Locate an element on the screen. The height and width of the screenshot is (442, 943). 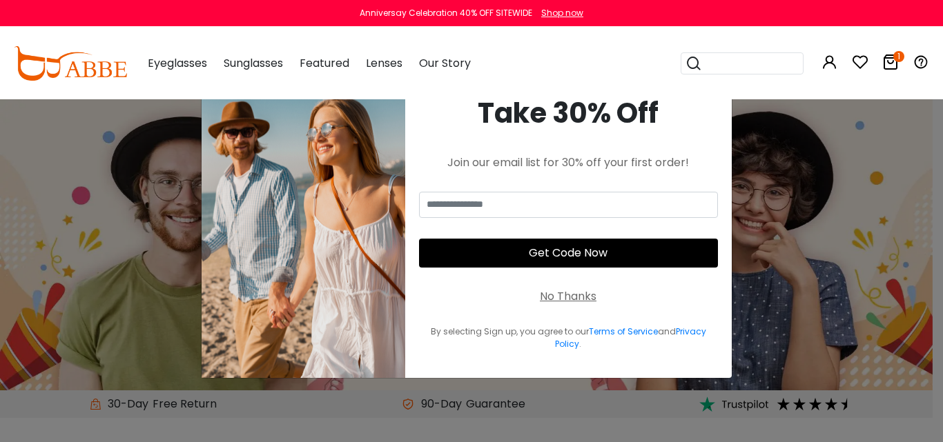
img: welcome is located at coordinates (303, 222).